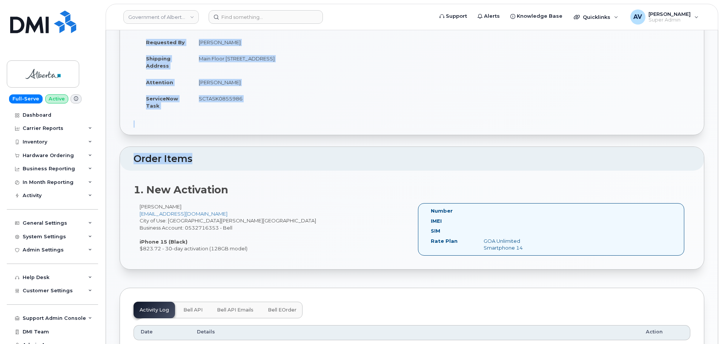 The width and height of the screenshot is (722, 344). What do you see at coordinates (160, 82) in the screenshot?
I see `strong: Attention` at bounding box center [160, 82].